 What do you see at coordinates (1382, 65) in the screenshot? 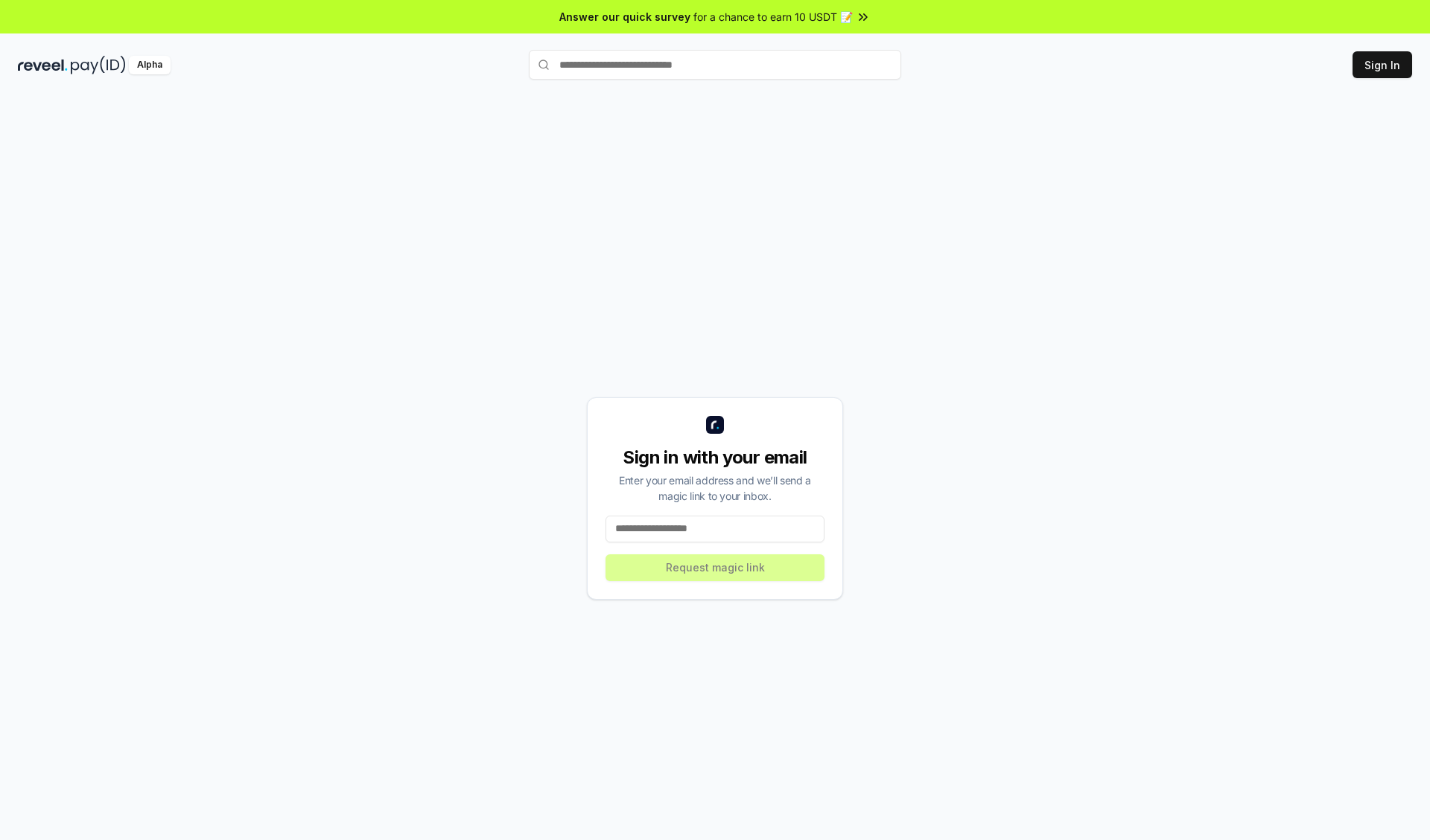
I see `button: Sign In` at bounding box center [1382, 65].